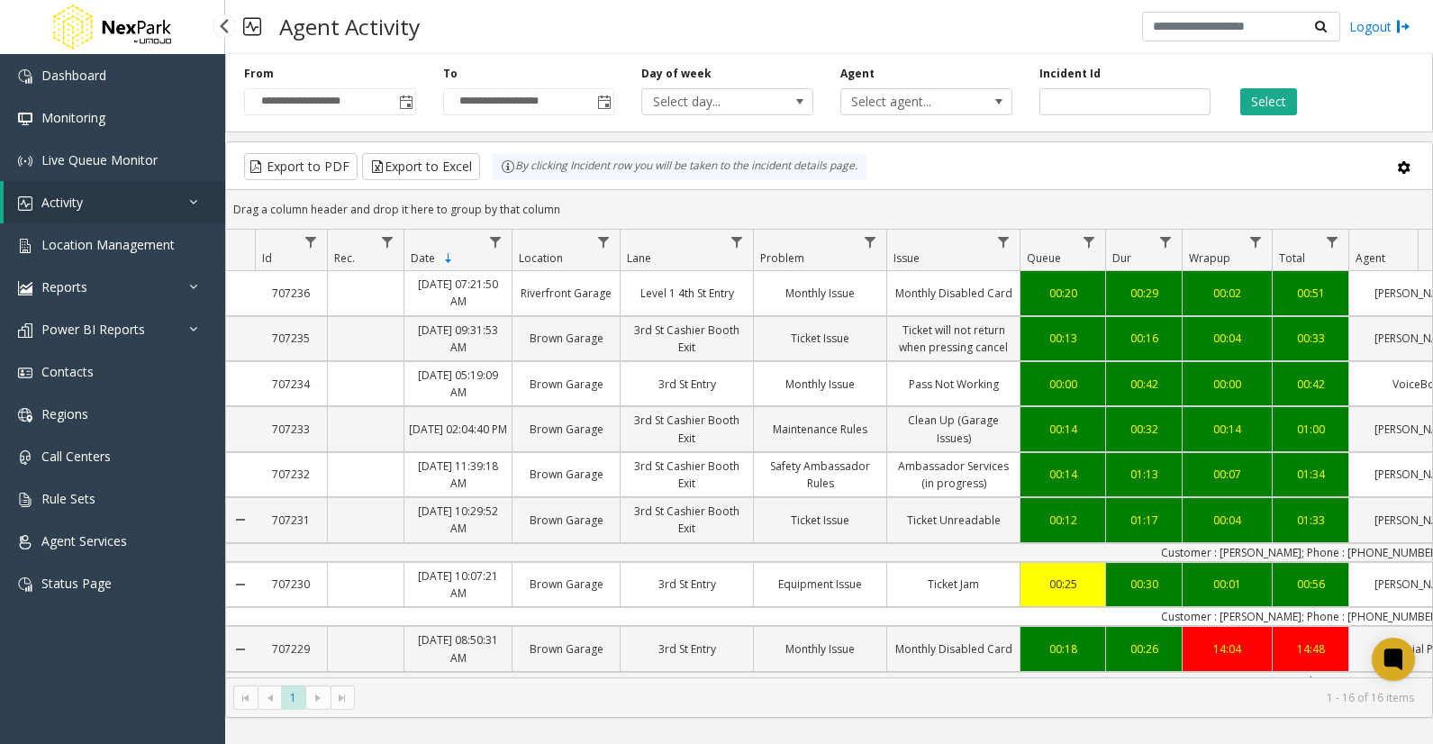  I want to click on span: Rec., so click(344, 258).